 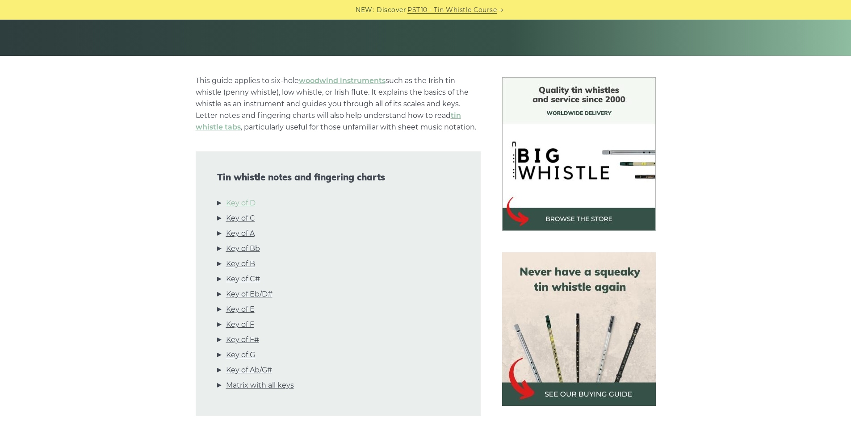 What do you see at coordinates (241, 203) in the screenshot?
I see `a: Key of D` at bounding box center [241, 203].